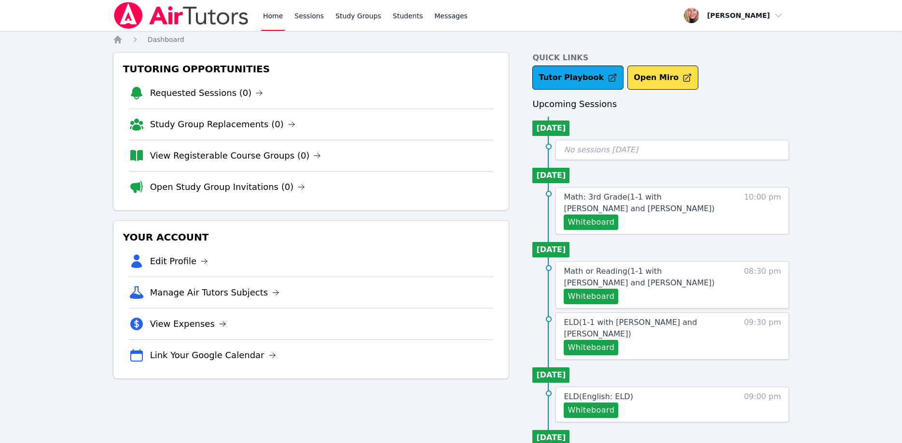  Describe the element at coordinates (228, 187) in the screenshot. I see `a: Open Study Group Invitations (0)` at that location.